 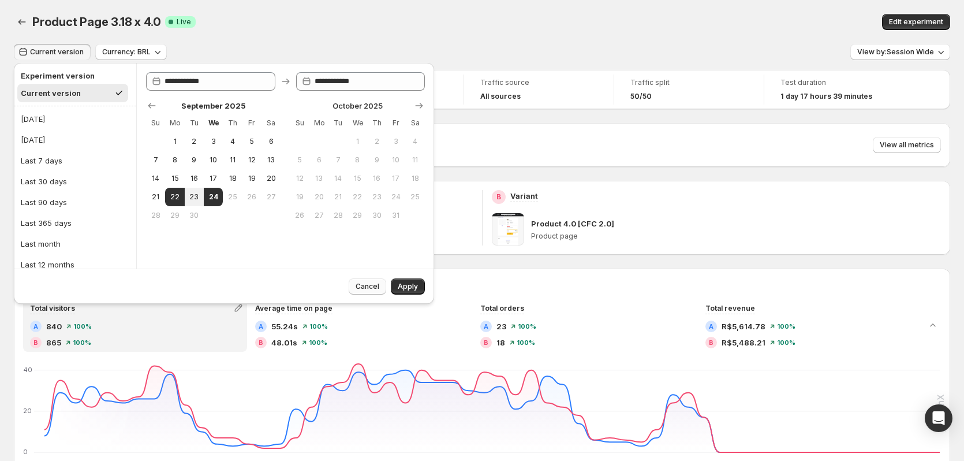 What do you see at coordinates (252, 178) in the screenshot?
I see `span: 19` at bounding box center [252, 178].